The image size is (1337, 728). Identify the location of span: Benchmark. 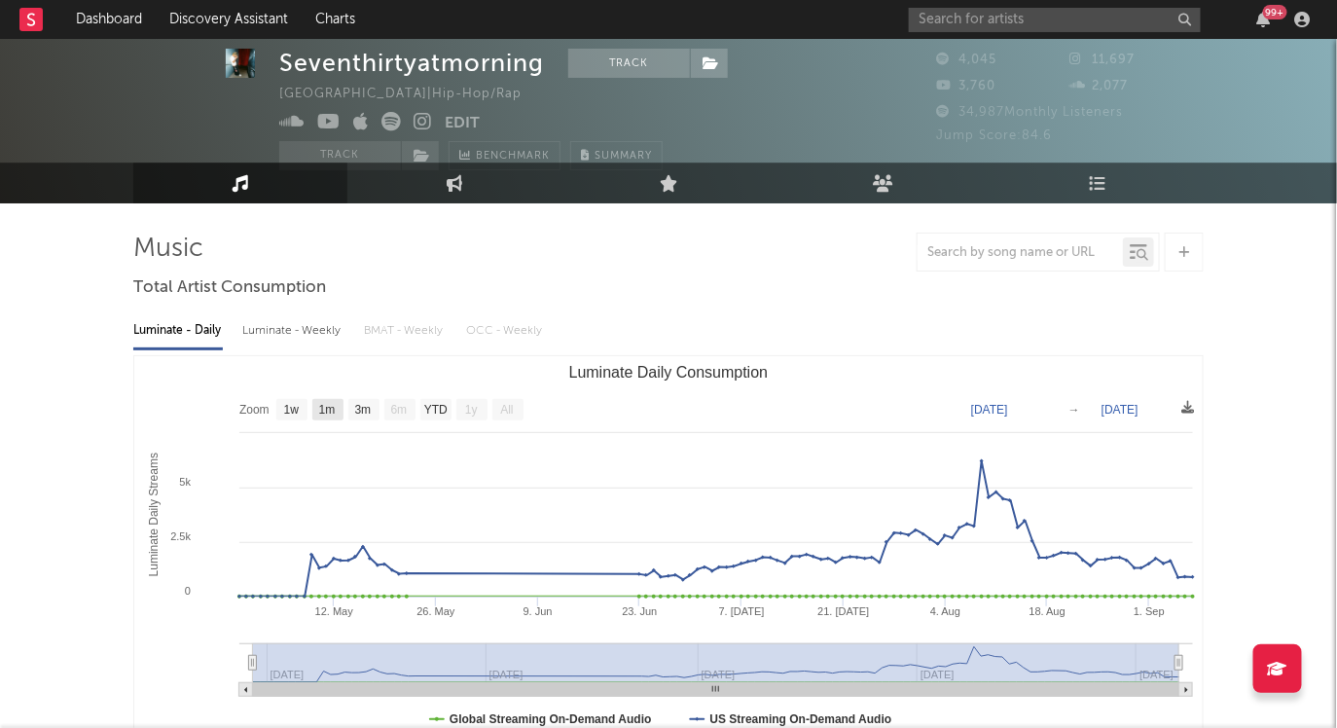
(513, 157).